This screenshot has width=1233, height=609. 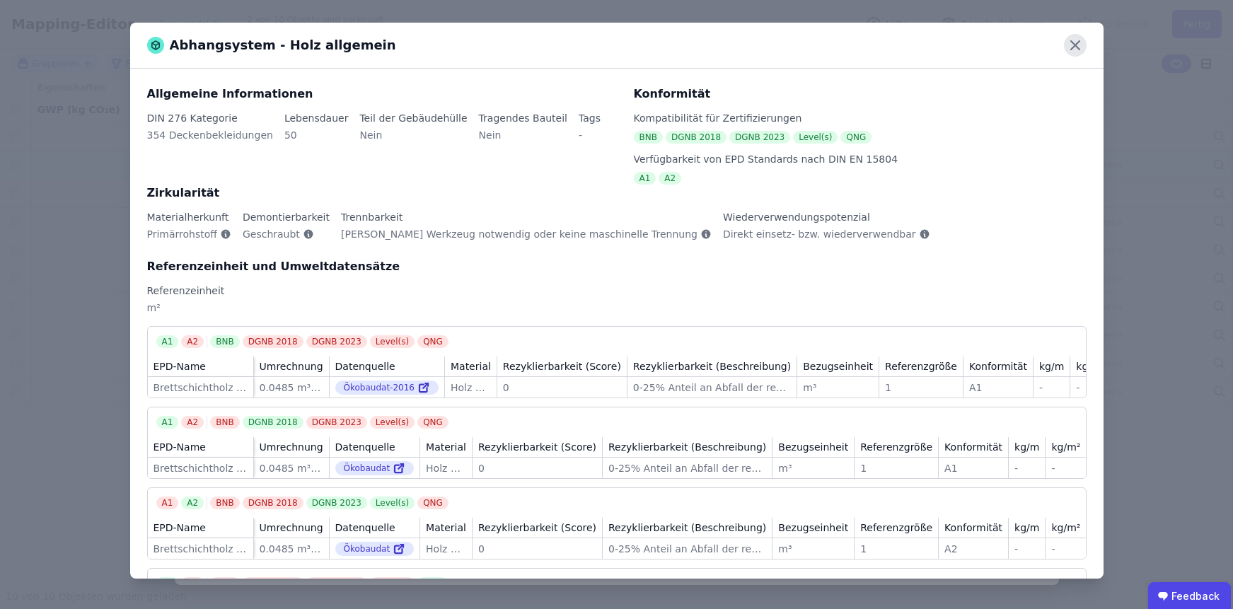 What do you see at coordinates (272, 45) in the screenshot?
I see `div: Abhangsystem - Holz allgemein` at bounding box center [272, 45].